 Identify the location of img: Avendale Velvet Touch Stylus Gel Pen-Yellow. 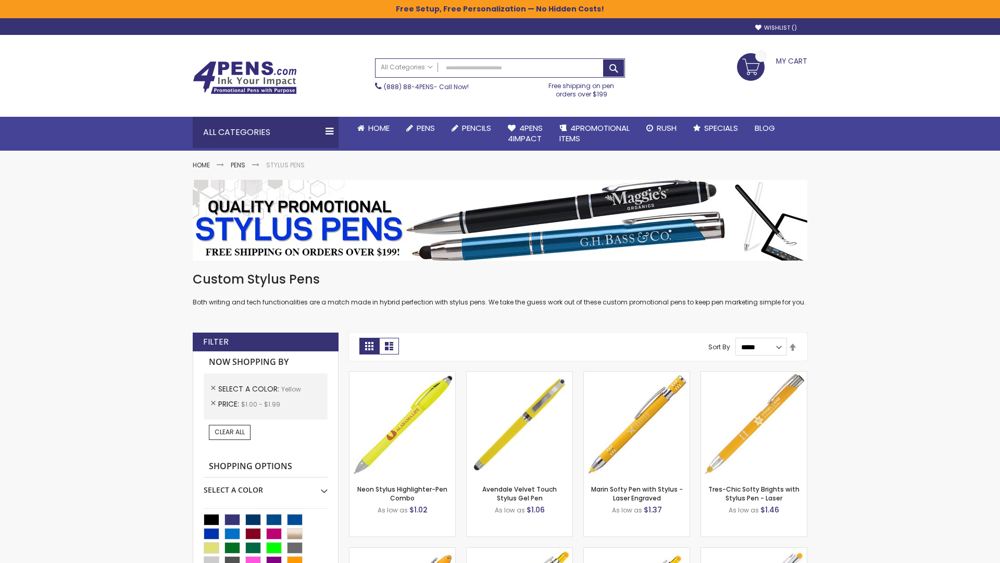
(519, 424).